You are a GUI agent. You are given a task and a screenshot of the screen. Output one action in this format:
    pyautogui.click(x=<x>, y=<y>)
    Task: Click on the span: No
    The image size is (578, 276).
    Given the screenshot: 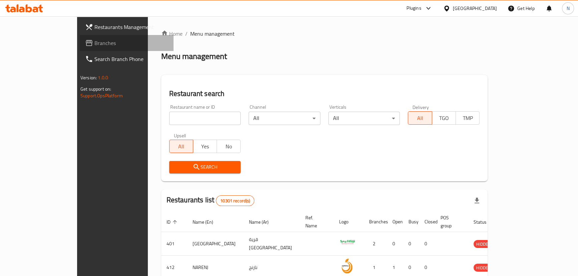 What is the action you would take?
    pyautogui.click(x=229, y=146)
    